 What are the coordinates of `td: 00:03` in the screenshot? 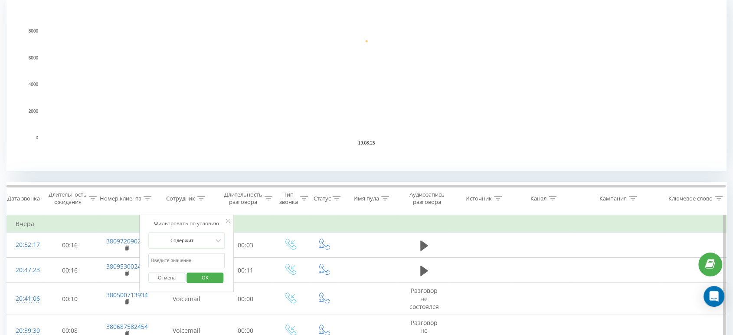 It's located at (246, 245).